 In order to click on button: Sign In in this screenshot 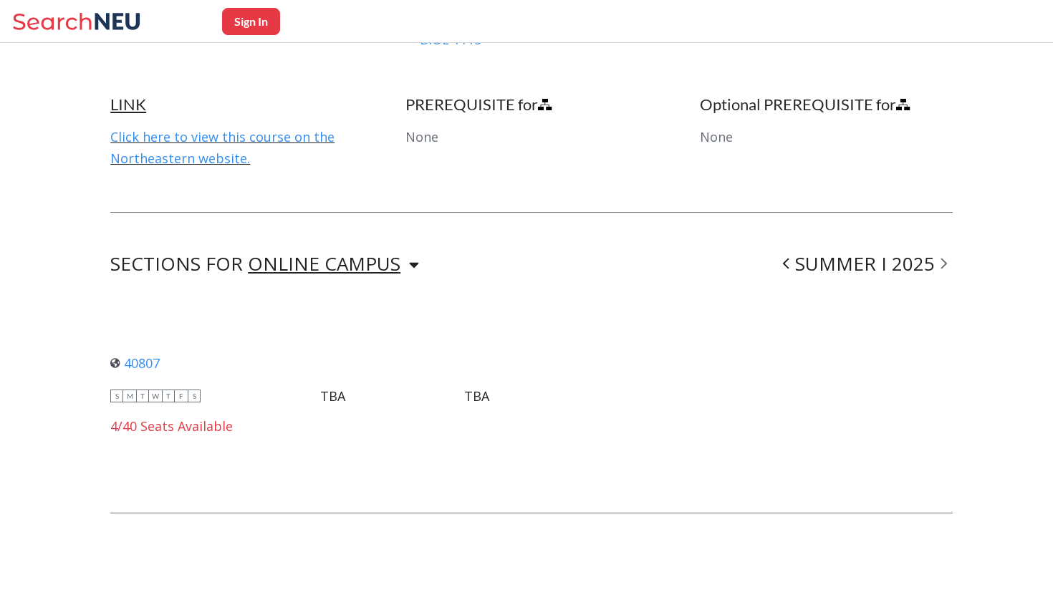, I will do `click(251, 21)`.